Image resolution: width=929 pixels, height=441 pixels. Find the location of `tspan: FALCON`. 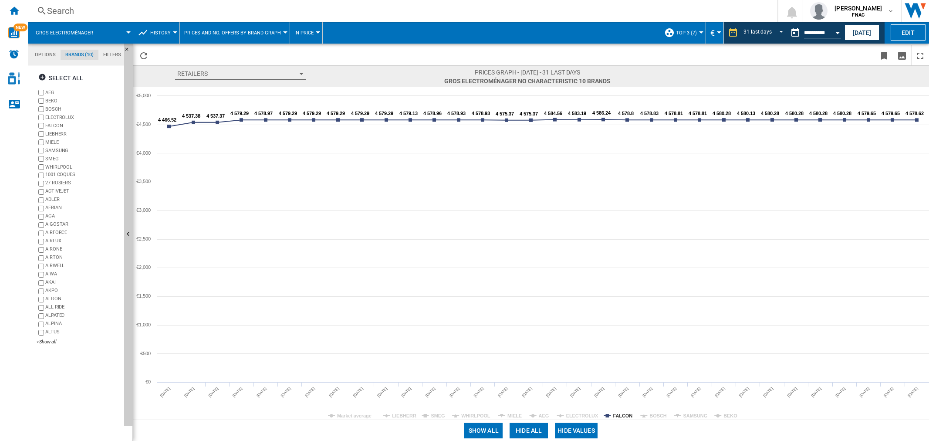

tspan: FALCON is located at coordinates (623, 415).